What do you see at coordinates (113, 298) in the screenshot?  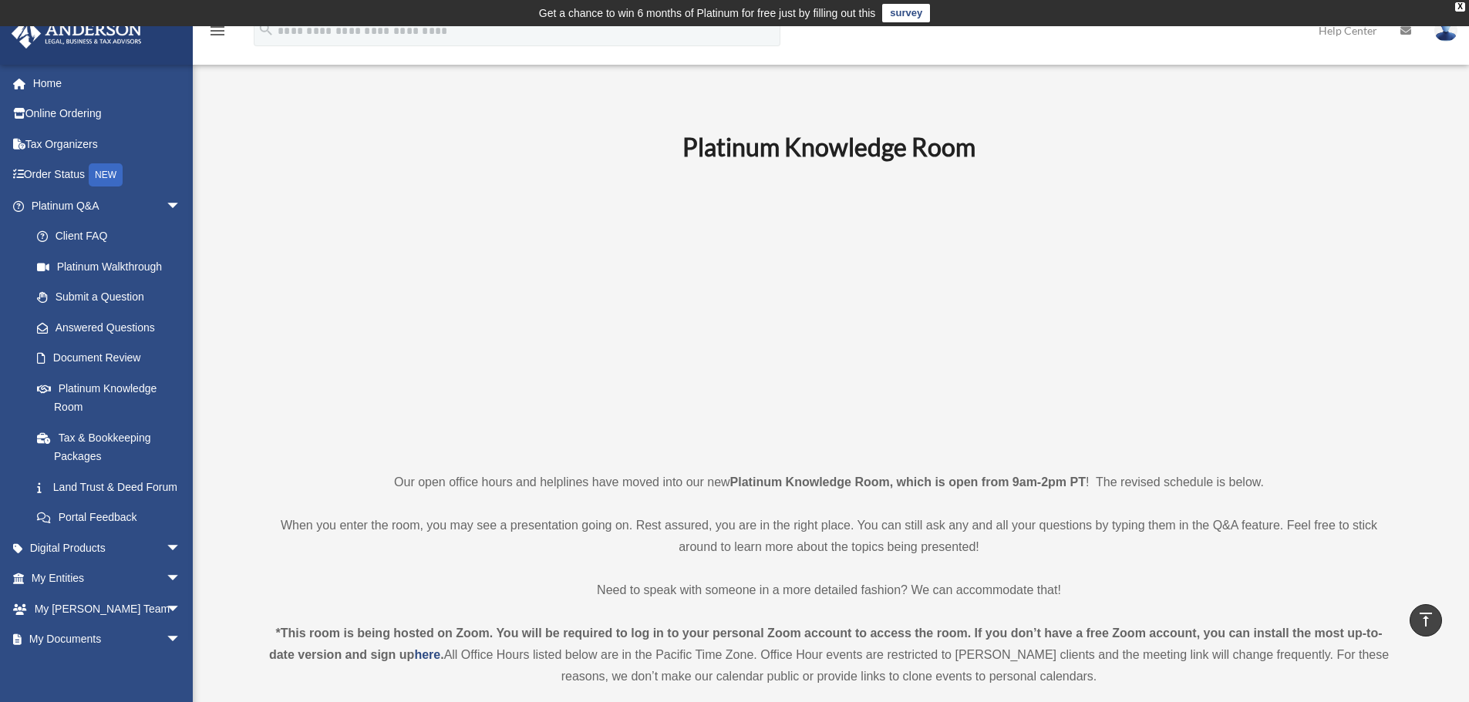 I see `a: Submit a Question` at bounding box center [113, 298].